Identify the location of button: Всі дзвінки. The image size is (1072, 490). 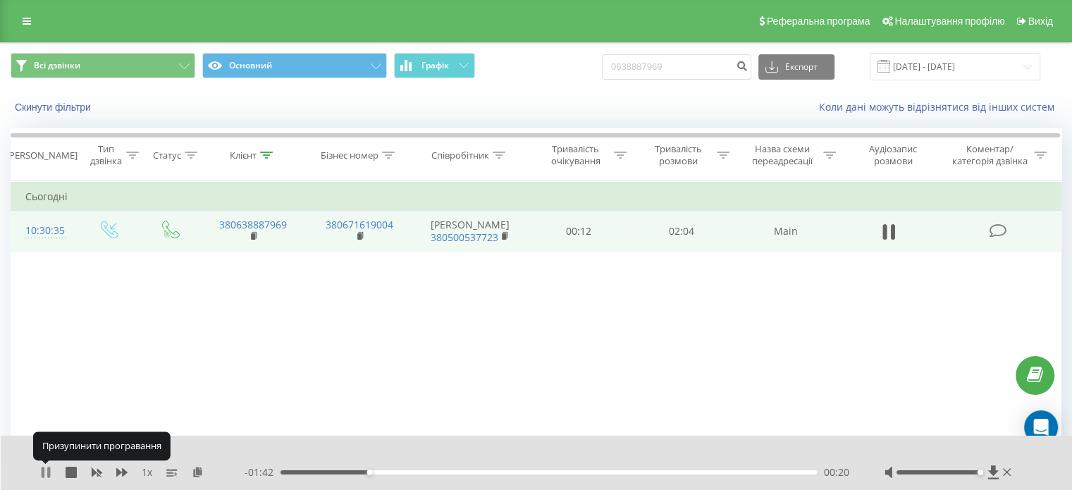
(103, 66).